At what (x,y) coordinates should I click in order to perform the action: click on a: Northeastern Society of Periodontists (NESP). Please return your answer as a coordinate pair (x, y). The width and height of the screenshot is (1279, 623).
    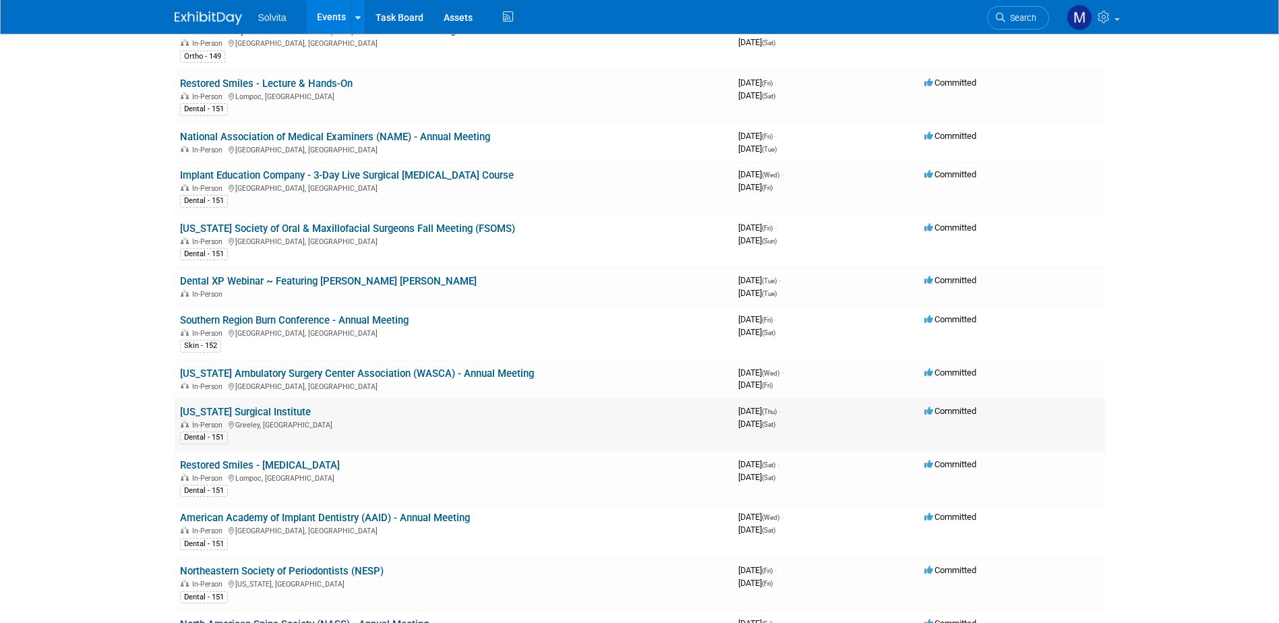
    Looking at the image, I should click on (282, 571).